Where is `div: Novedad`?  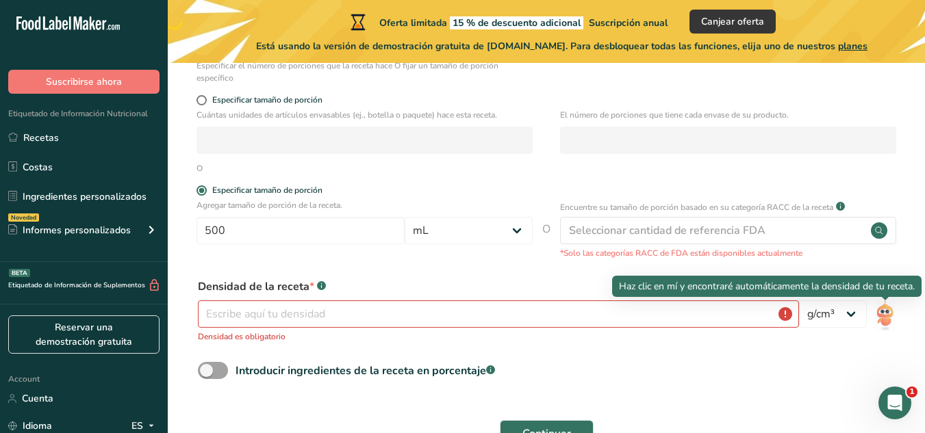
div: Novedad is located at coordinates (23, 218).